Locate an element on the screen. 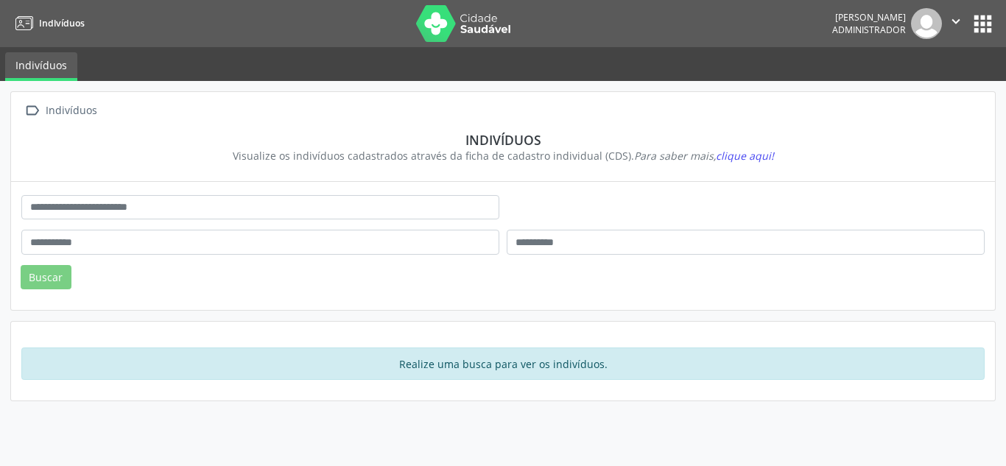 Image resolution: width=1006 pixels, height=466 pixels. button: apps is located at coordinates (982, 24).